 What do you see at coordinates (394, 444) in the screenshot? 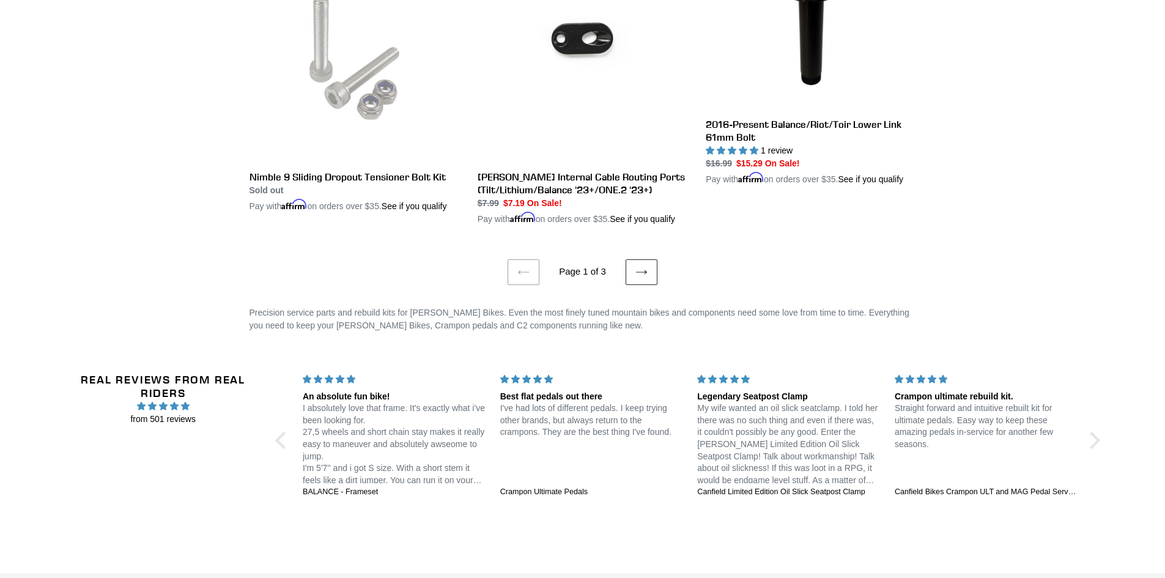
I see `p: I absolutely love that frame. It's exactly what i've been looking for. 27,5 wheels and short chai...` at bounding box center [394, 444].